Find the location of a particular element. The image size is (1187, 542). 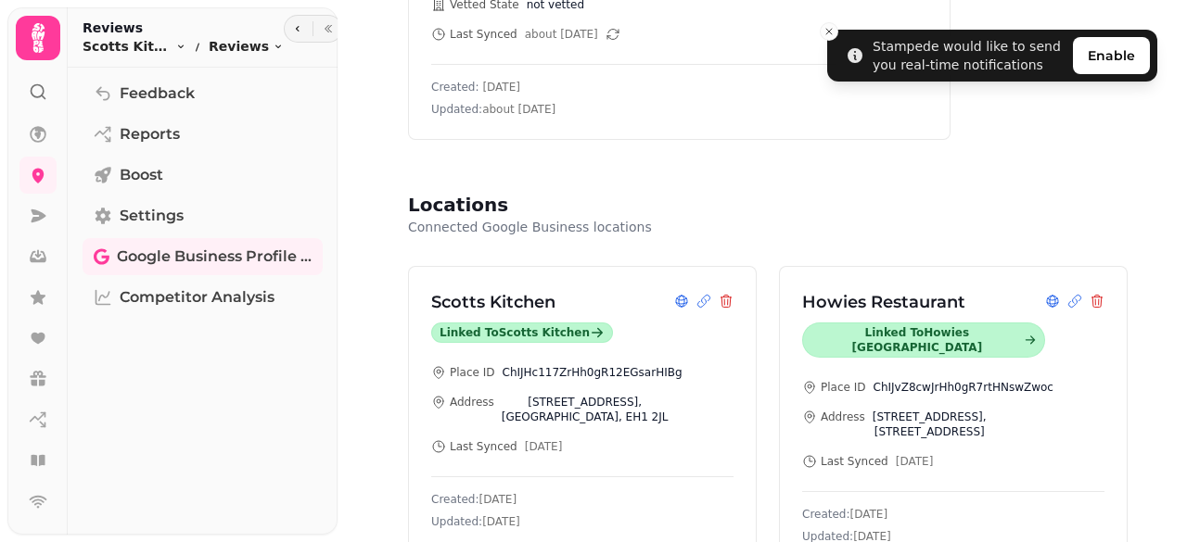

span: Settings is located at coordinates (151, 216).